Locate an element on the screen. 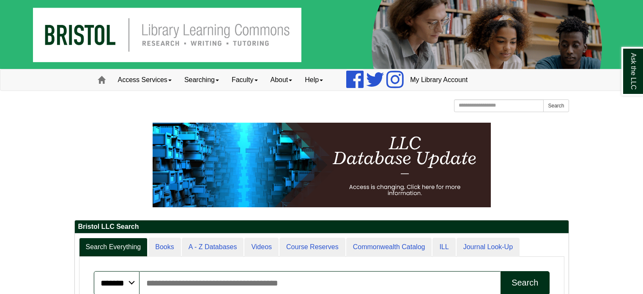  a: About is located at coordinates (282, 80).